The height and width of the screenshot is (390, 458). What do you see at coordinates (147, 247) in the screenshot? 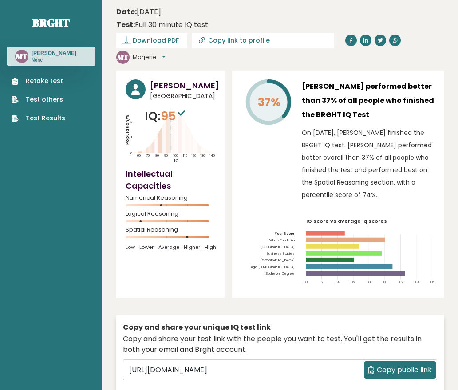
I see `span: Lower` at bounding box center [147, 247].